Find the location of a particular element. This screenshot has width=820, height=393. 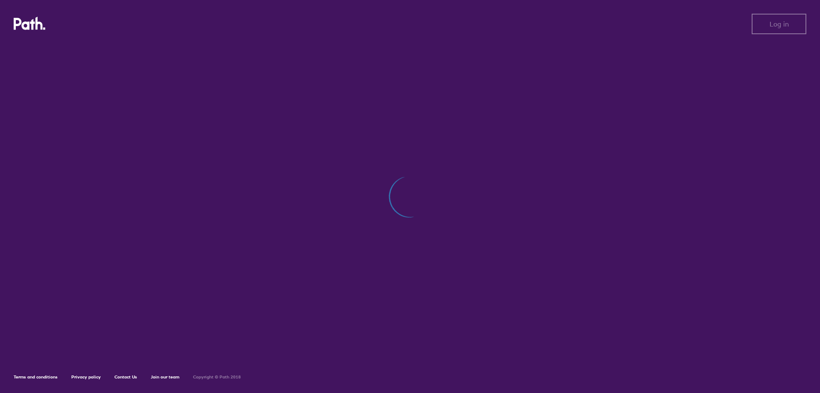

a: Privacy policy is located at coordinates (86, 376).